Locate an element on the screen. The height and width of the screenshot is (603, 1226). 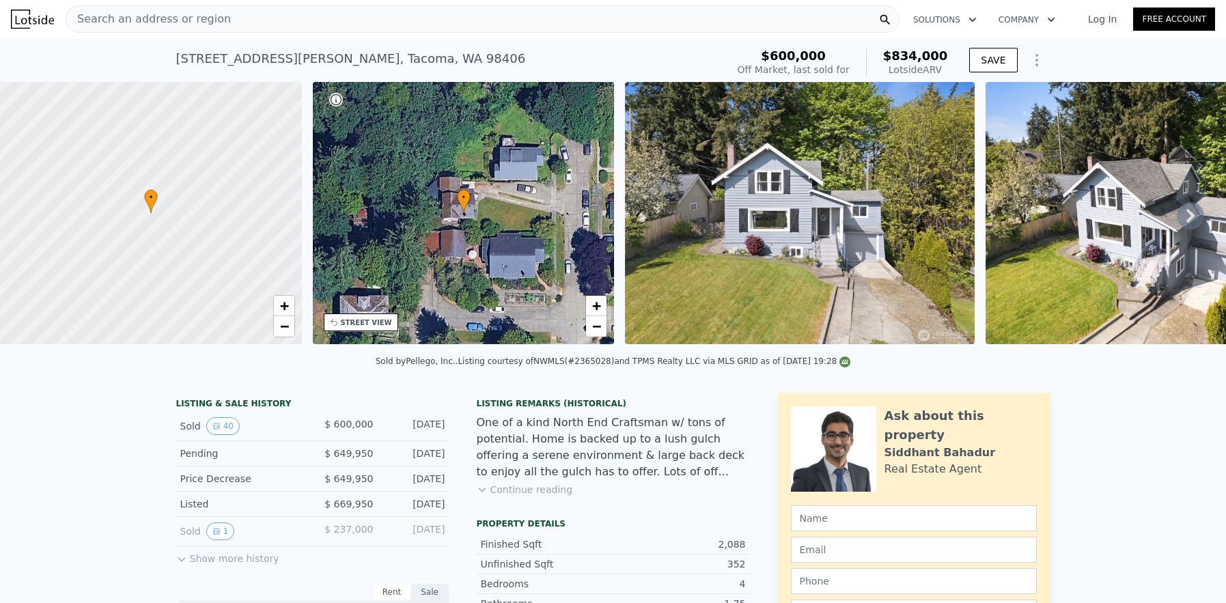
div: LISTING & SALE HISTORY is located at coordinates (313, 405).